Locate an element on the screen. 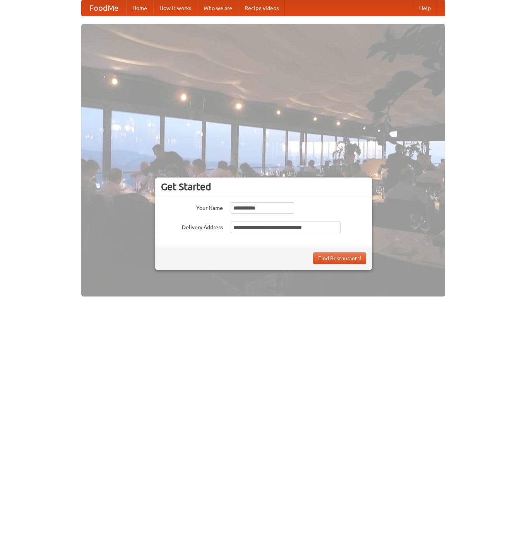 This screenshot has width=526, height=547. a: Who we are is located at coordinates (218, 8).